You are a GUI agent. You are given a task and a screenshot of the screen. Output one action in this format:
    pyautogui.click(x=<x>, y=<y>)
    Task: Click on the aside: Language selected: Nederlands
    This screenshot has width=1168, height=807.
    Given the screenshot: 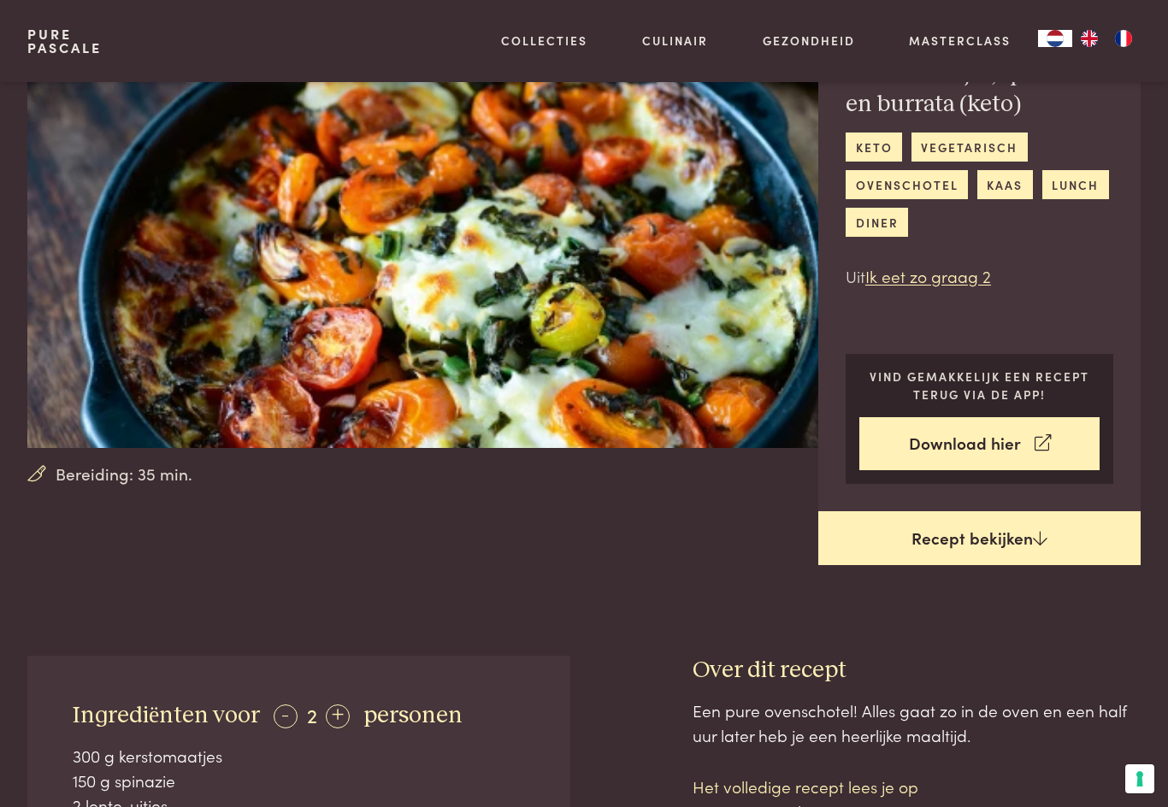 What is the action you would take?
    pyautogui.click(x=1089, y=38)
    